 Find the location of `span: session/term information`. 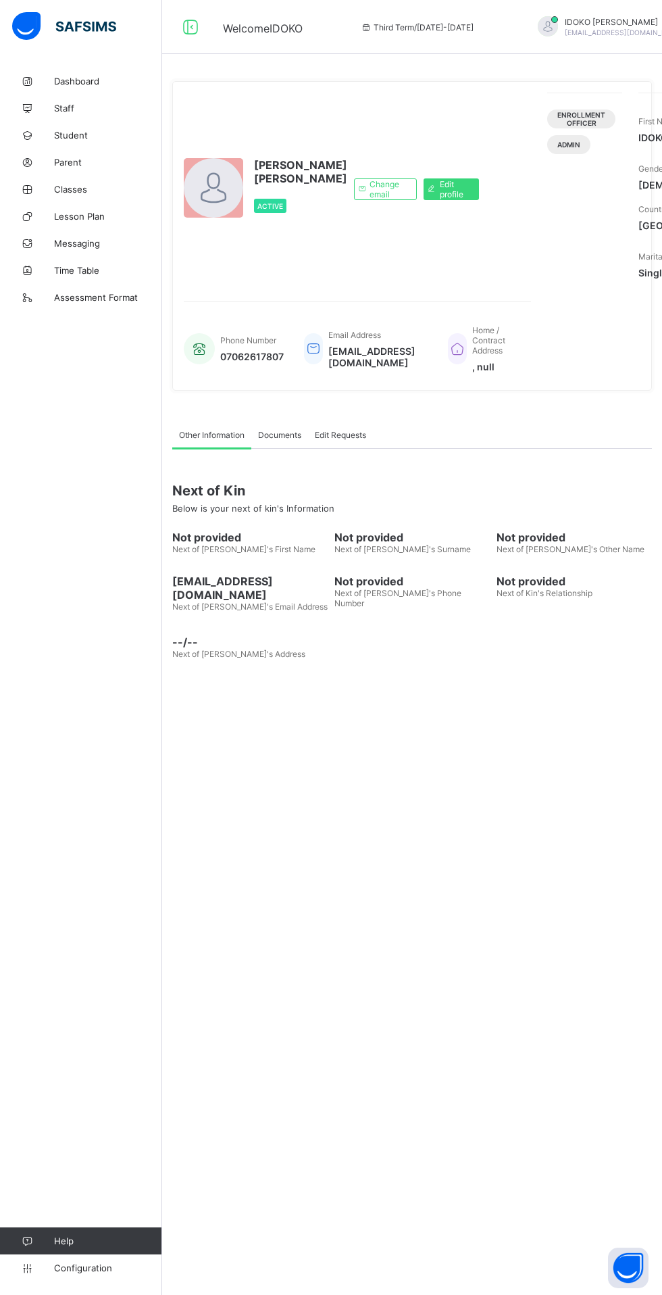

span: session/term information is located at coordinates (417, 27).